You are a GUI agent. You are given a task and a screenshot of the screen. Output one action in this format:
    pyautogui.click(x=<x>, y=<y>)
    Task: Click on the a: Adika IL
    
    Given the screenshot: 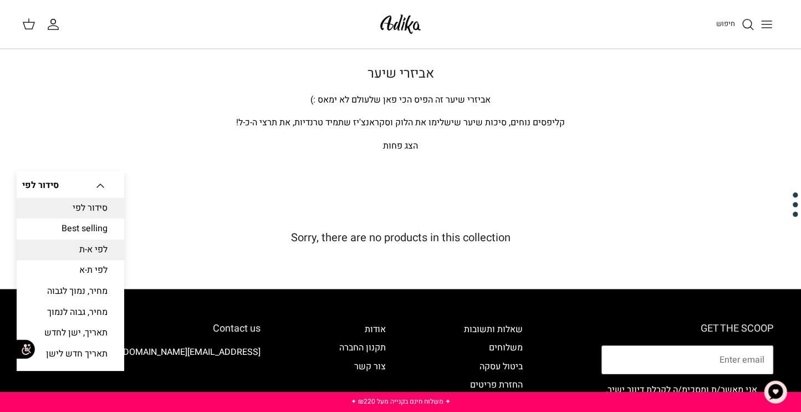 What is the action you would take?
    pyautogui.click(x=400, y=24)
    